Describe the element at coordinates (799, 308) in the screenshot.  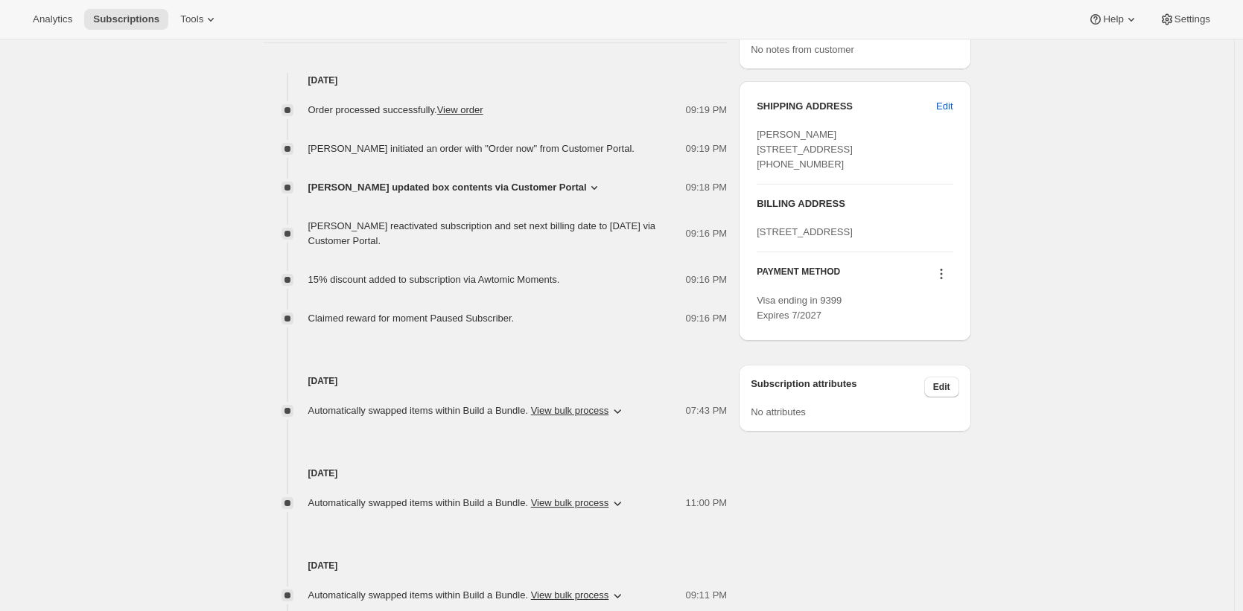
I see `span: Visa ending in 9399 Expires 7/2027` at that location.